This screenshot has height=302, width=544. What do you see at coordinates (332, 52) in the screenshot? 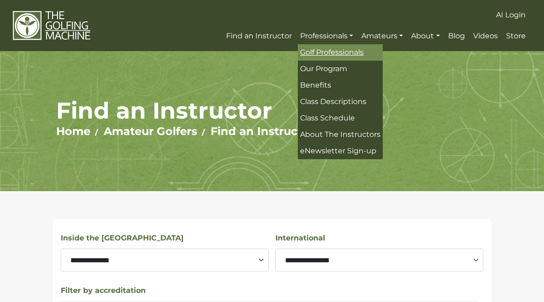
I see `span: Golf Professionals` at bounding box center [332, 52].